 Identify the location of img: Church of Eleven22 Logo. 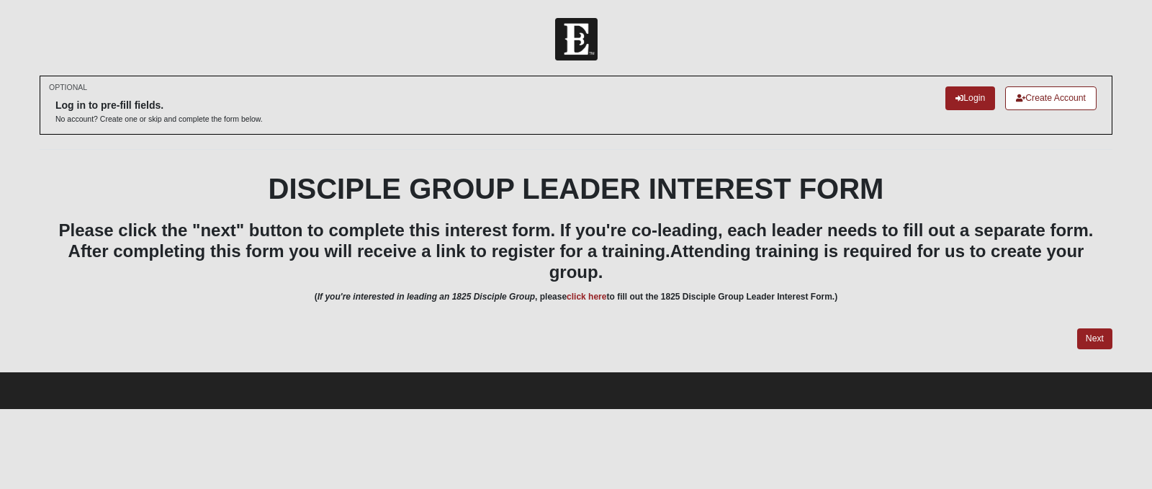
(576, 39).